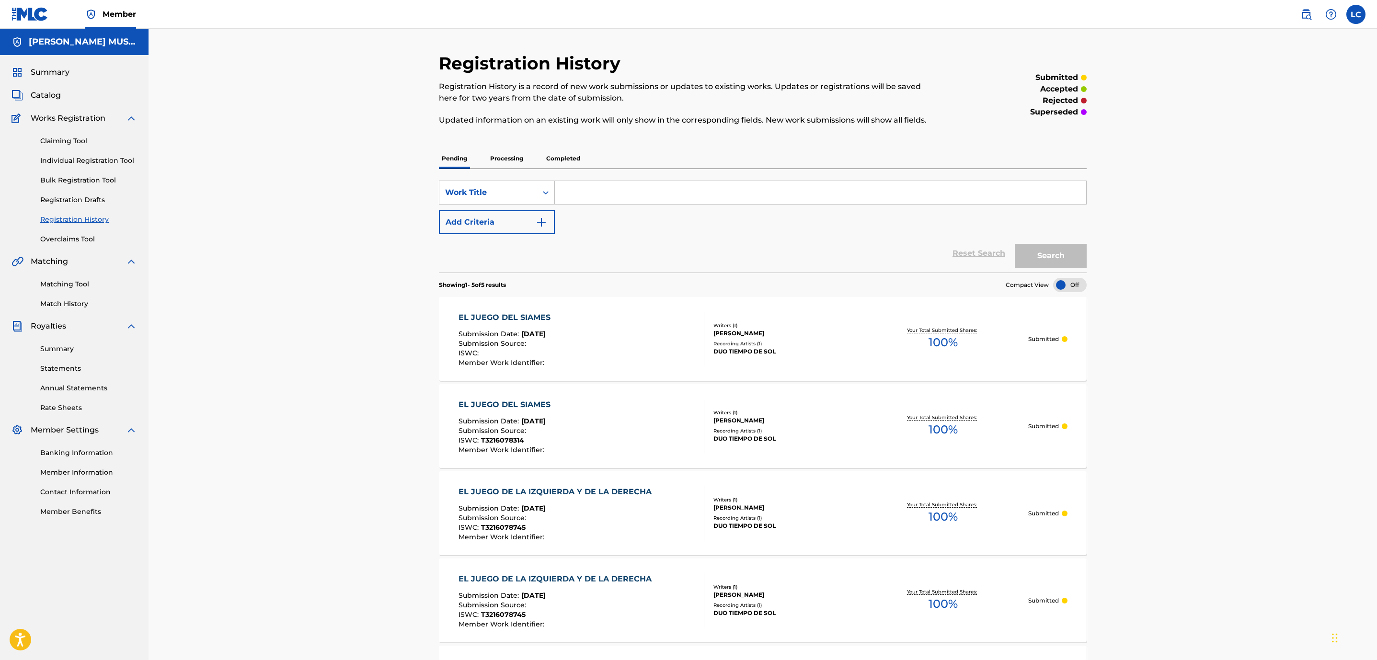  What do you see at coordinates (18, 118) in the screenshot?
I see `img: Works Registration` at bounding box center [18, 118].